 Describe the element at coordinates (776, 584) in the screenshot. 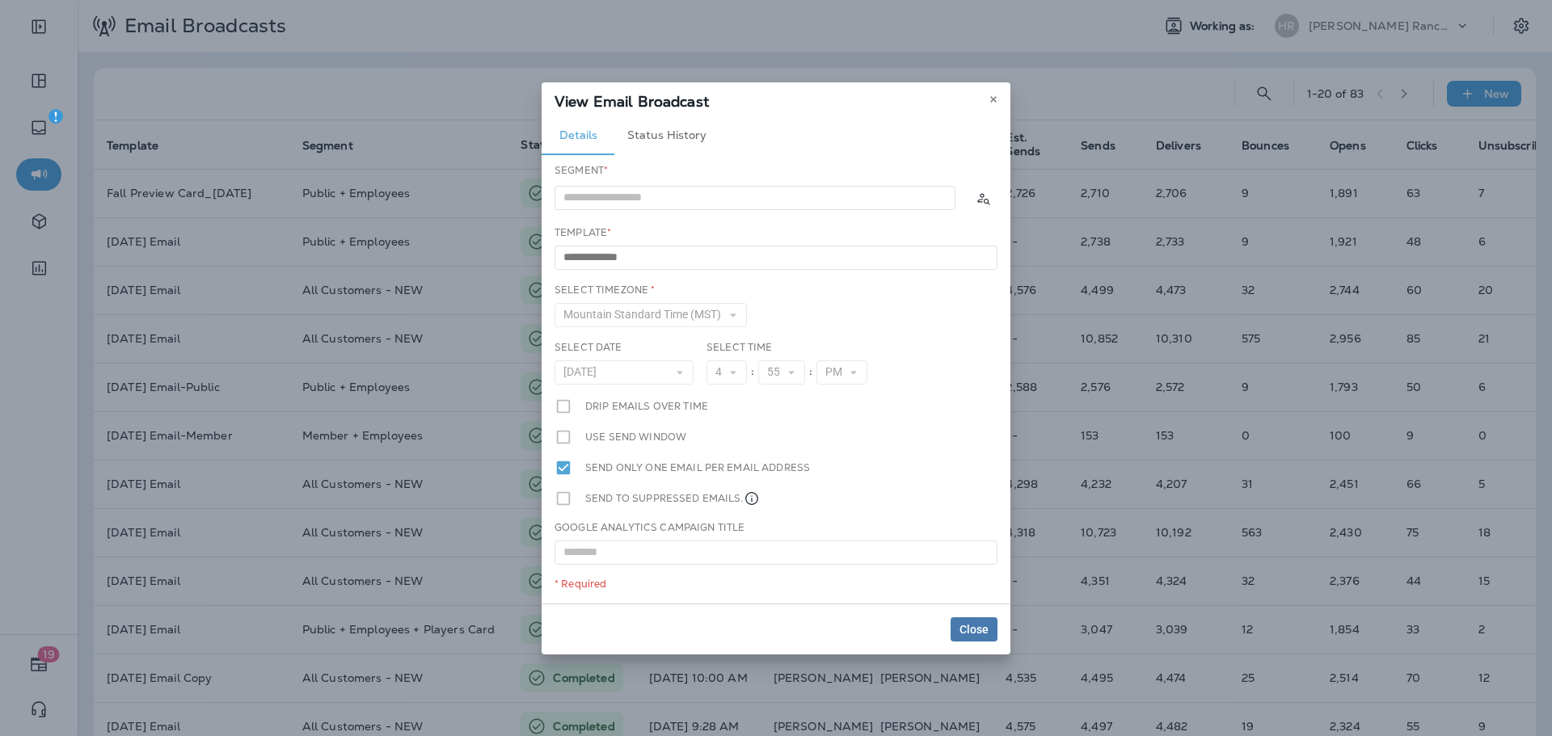

I see `div: * Required` at that location.